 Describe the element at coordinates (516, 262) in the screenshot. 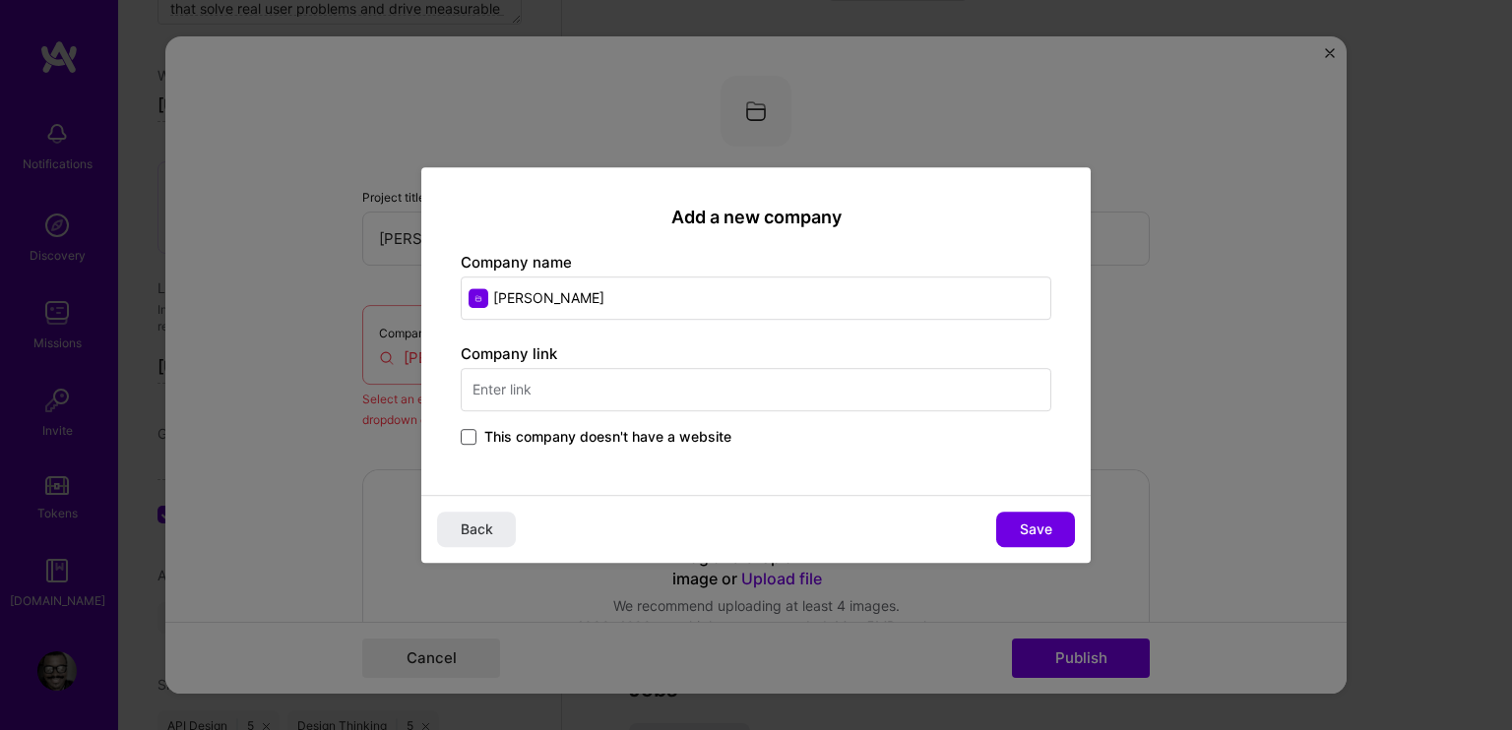

I see `label: Company name` at that location.